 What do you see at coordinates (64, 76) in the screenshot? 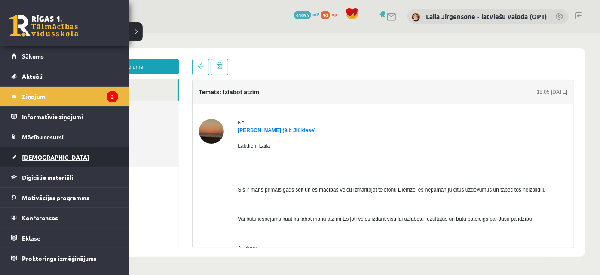
I see `a: Aktuāli` at bounding box center [64, 76].